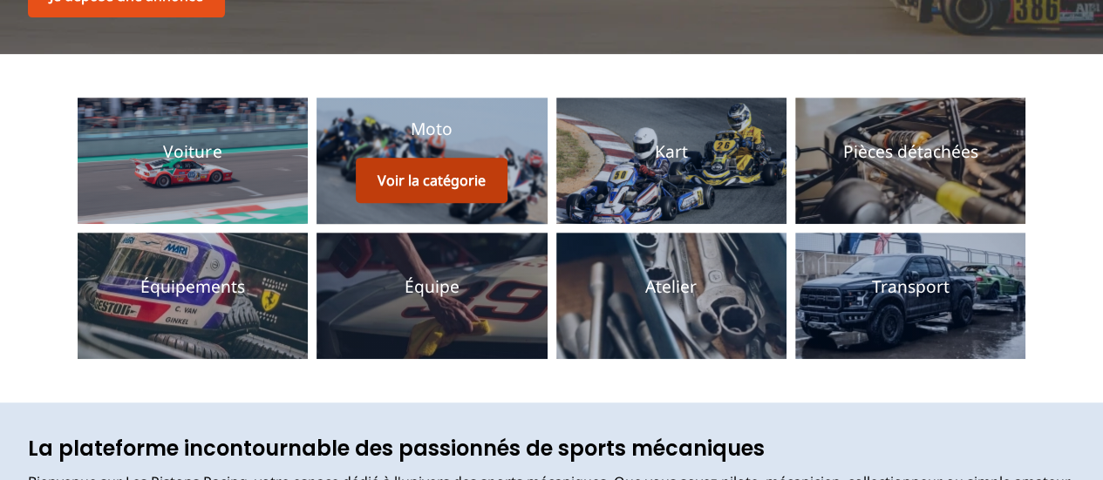  I want to click on p: Pièces détachées, so click(910, 152).